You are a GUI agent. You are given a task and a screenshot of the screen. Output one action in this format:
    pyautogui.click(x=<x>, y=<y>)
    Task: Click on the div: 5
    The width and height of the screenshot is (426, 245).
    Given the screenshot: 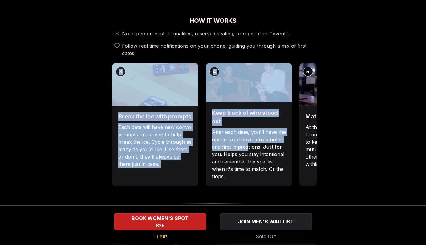 What is the action you would take?
    pyautogui.click(x=308, y=72)
    